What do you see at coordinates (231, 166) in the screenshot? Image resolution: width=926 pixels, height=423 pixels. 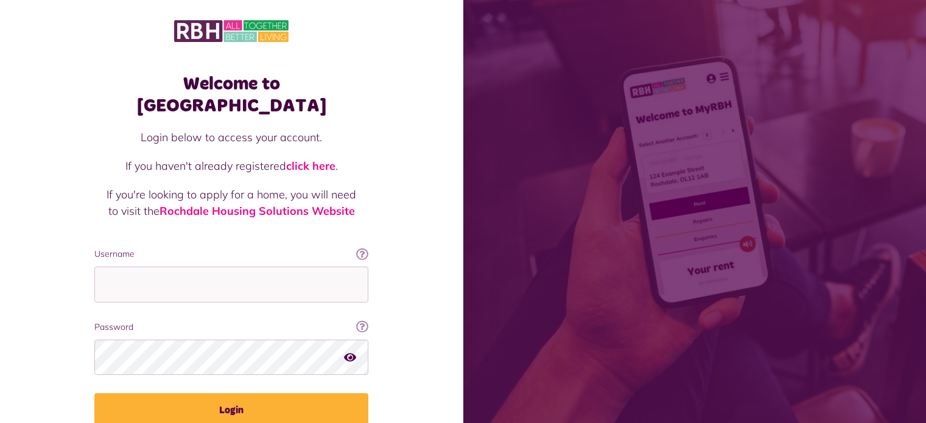 I see `p: If you haven't already registered .` at bounding box center [231, 166].